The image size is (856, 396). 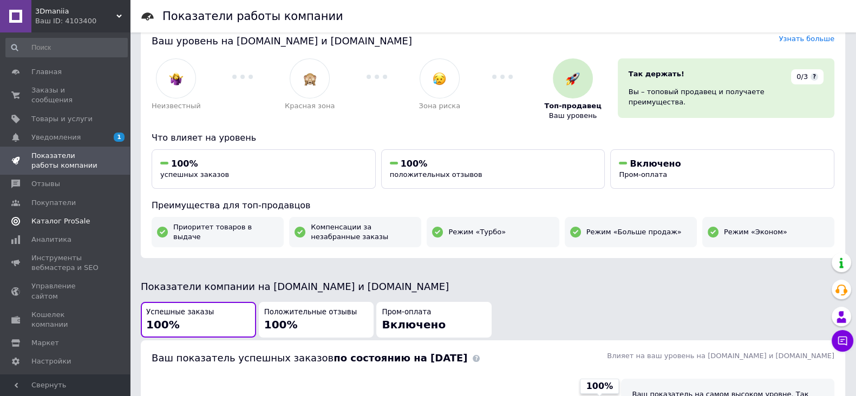 What do you see at coordinates (66, 95) in the screenshot?
I see `span: Заказы и сообщения` at bounding box center [66, 95].